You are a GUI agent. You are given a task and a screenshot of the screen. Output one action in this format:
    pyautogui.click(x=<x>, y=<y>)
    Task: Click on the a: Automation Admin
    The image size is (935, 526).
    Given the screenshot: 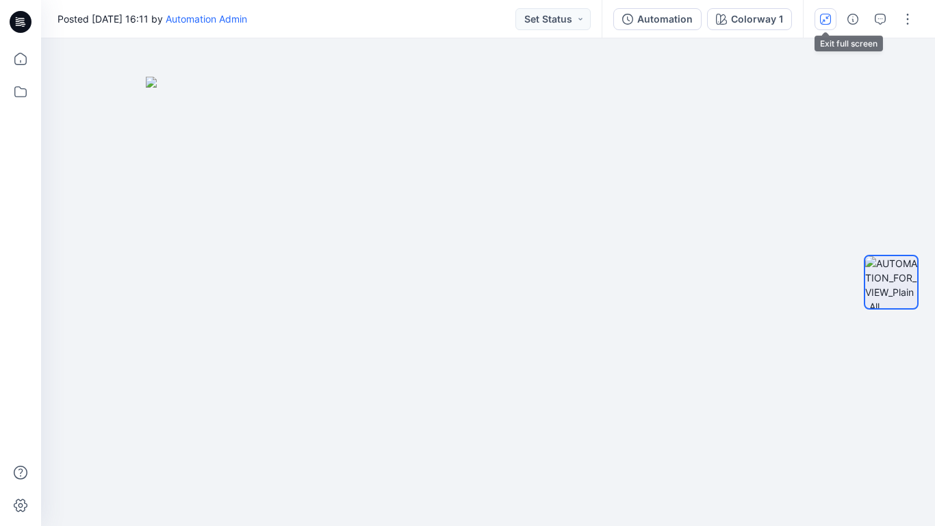 What is the action you would take?
    pyautogui.click(x=206, y=18)
    